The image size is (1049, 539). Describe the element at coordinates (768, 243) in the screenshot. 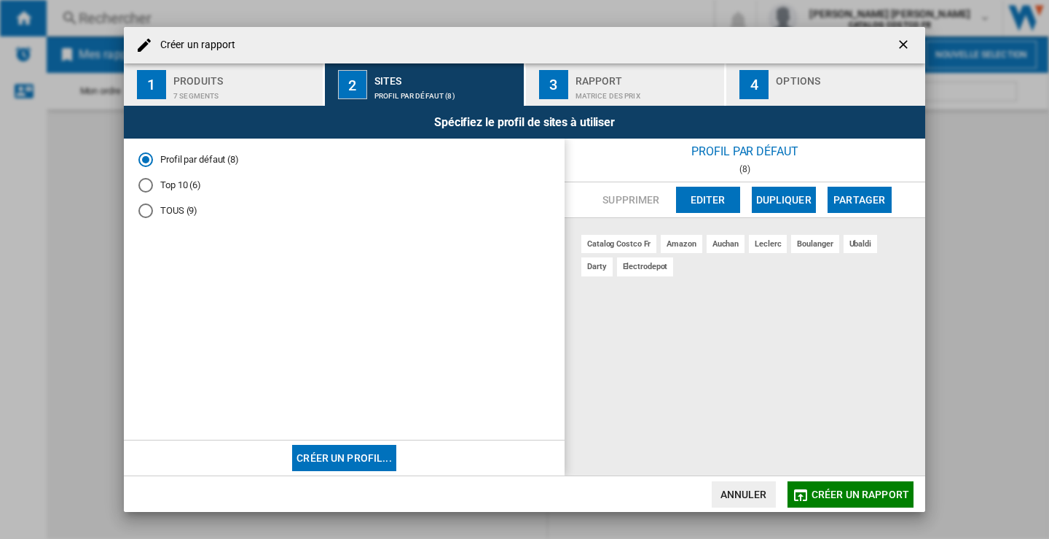

I see `div: leclerc` at that location.